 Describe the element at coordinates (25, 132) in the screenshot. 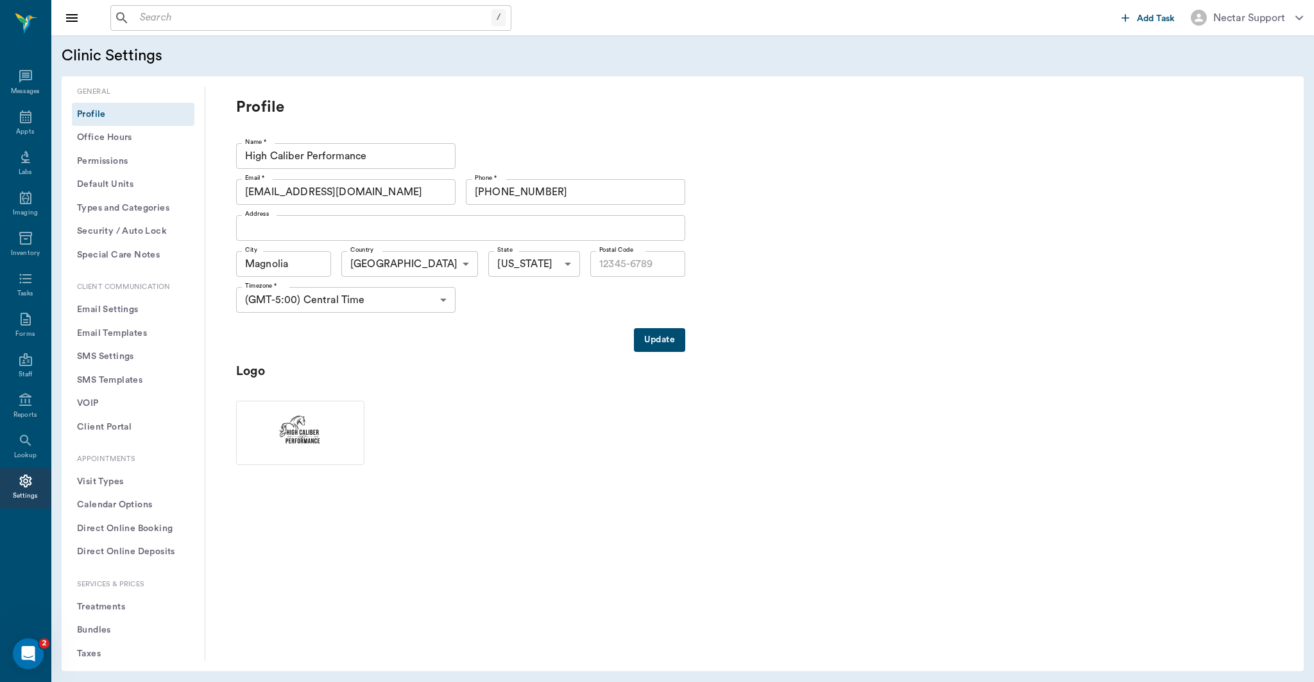

I see `div: Appts` at that location.